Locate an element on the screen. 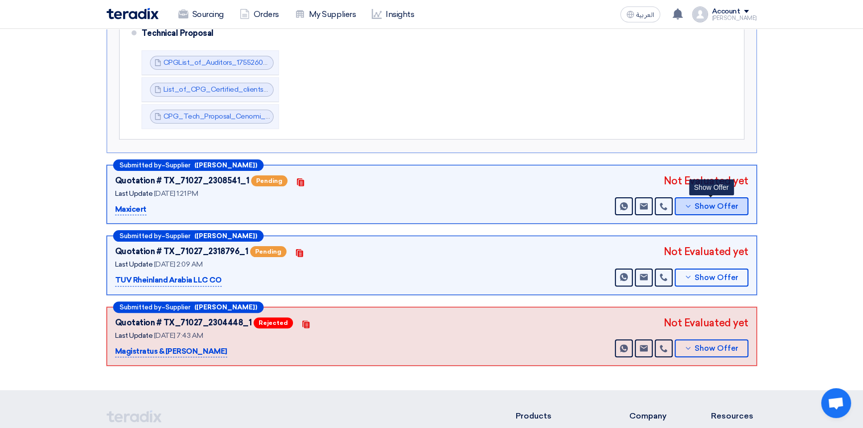  li: Company is located at coordinates (655, 416).